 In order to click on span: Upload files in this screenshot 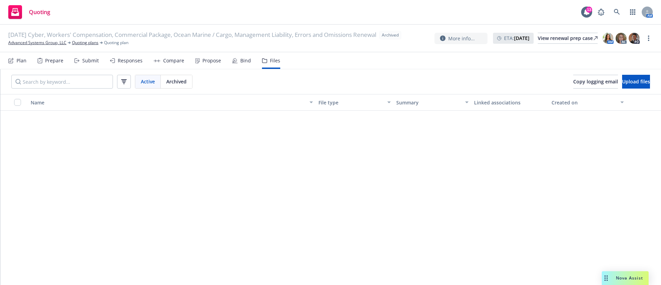, I will do `click(636, 81)`.